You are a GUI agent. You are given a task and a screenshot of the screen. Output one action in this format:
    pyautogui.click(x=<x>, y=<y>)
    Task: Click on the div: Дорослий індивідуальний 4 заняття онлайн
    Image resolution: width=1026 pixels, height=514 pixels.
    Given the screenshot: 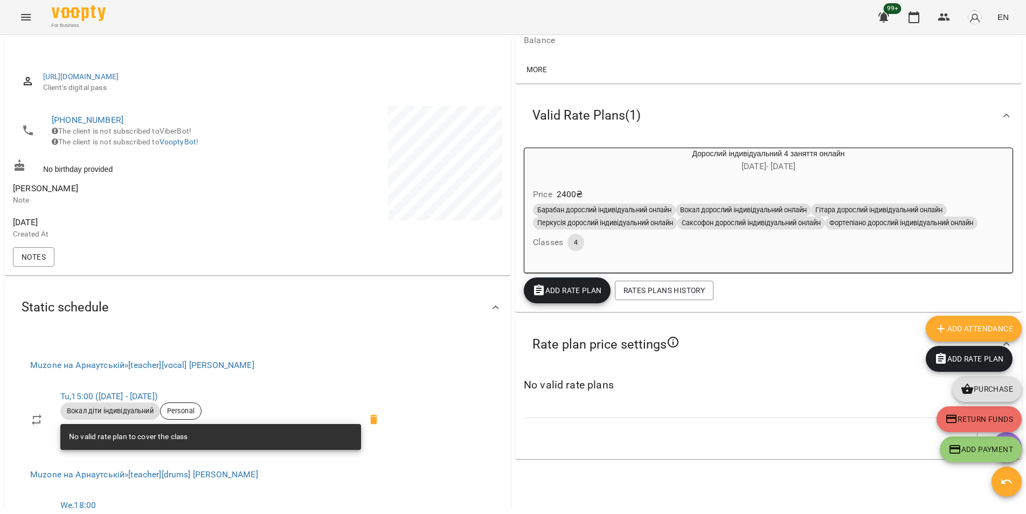 What is the action you would take?
    pyautogui.click(x=769, y=161)
    